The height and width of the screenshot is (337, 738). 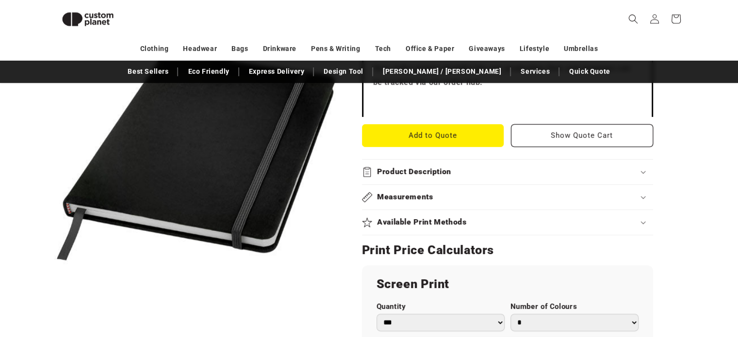 I want to click on a: Pens & Writing, so click(x=336, y=49).